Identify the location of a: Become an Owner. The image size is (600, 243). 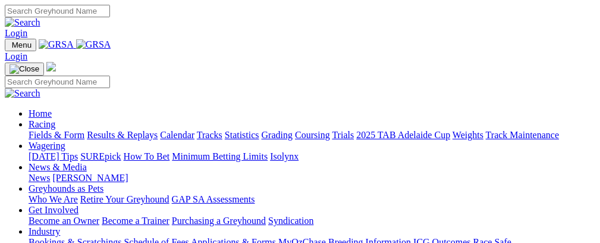
(64, 220).